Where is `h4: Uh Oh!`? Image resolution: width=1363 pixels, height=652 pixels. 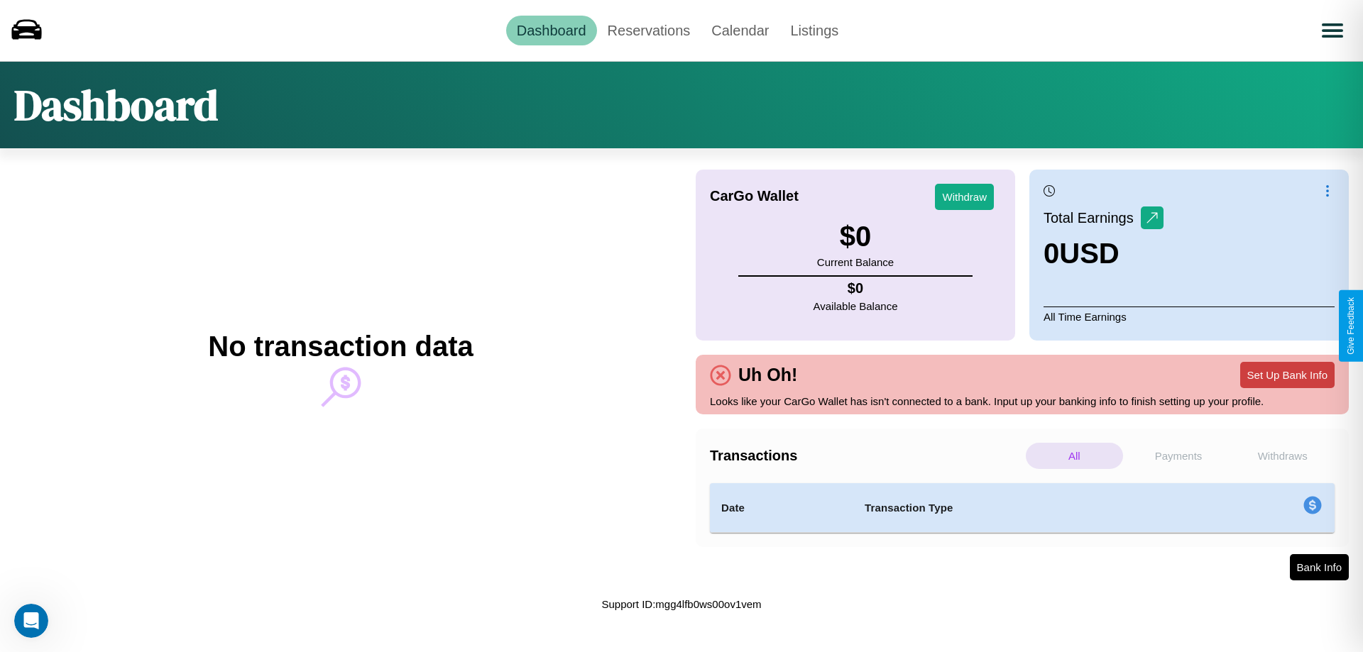
h4: Uh Oh! is located at coordinates (767, 375).